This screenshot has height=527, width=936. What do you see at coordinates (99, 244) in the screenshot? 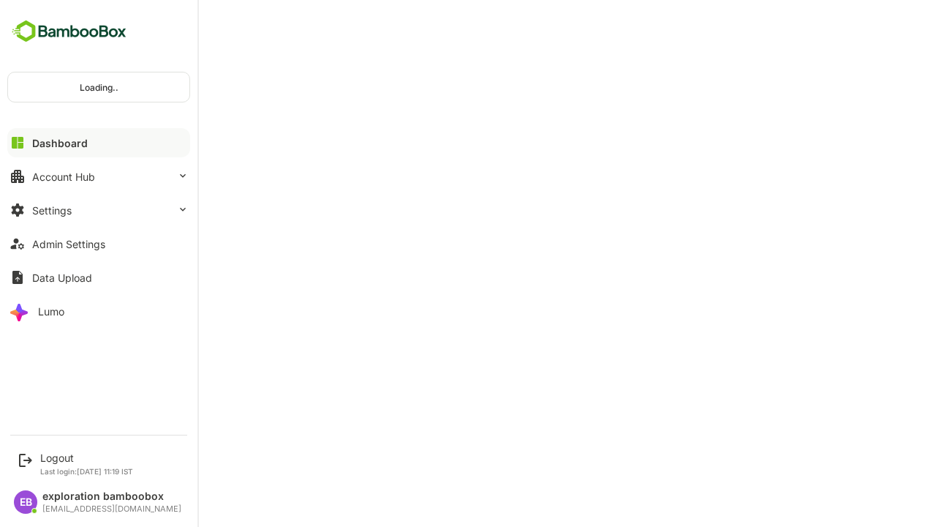
I see `button: Admin Settings` at bounding box center [99, 244].